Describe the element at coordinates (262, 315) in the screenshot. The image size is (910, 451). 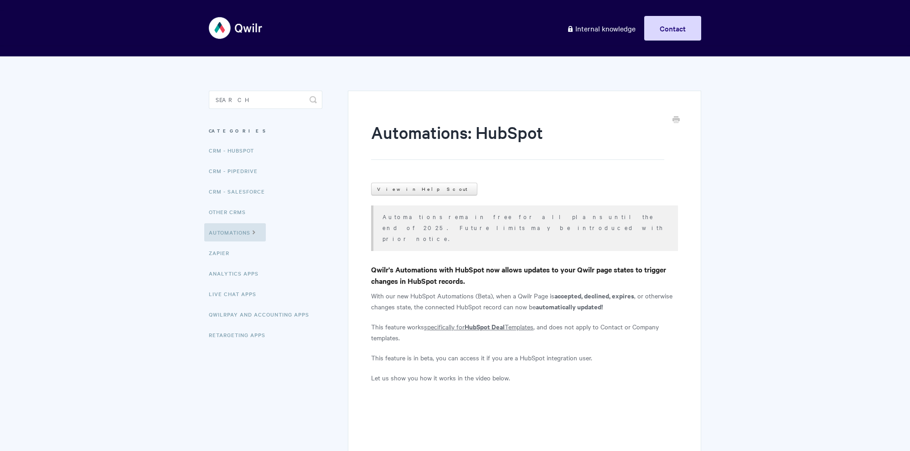
I see `a: QwilrPay and Accounting Apps` at that location.